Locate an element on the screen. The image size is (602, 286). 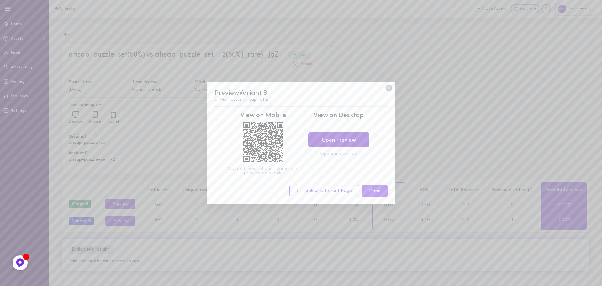
a: Open Preview is located at coordinates (339, 140).